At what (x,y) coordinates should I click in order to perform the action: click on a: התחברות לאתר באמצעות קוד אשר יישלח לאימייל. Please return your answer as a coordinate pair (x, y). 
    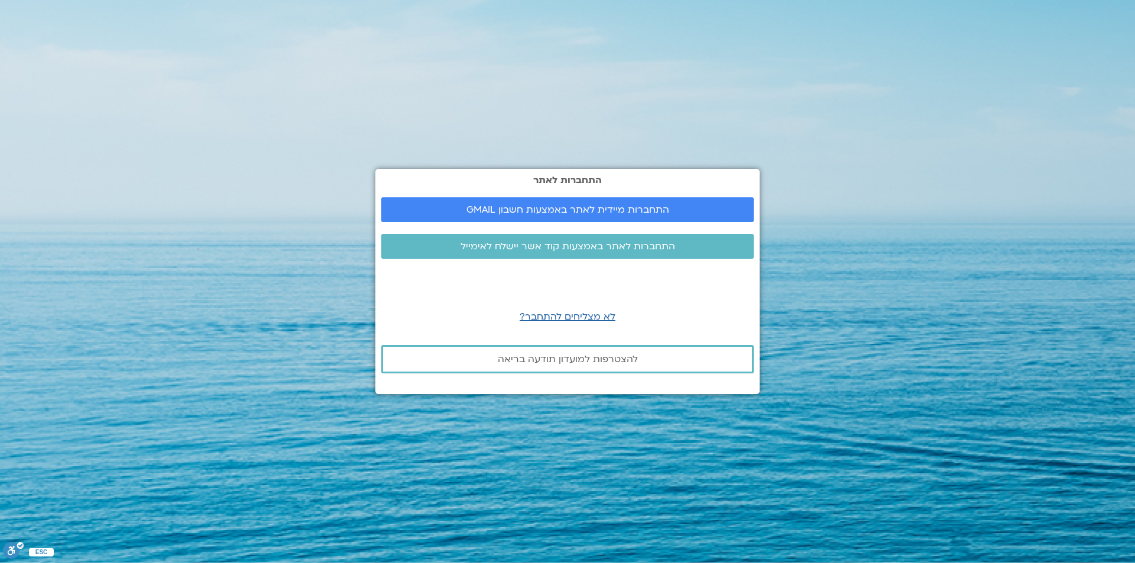
    Looking at the image, I should click on (567, 246).